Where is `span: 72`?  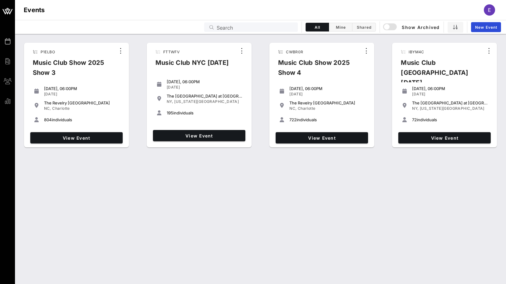 span: 72 is located at coordinates (414, 120).